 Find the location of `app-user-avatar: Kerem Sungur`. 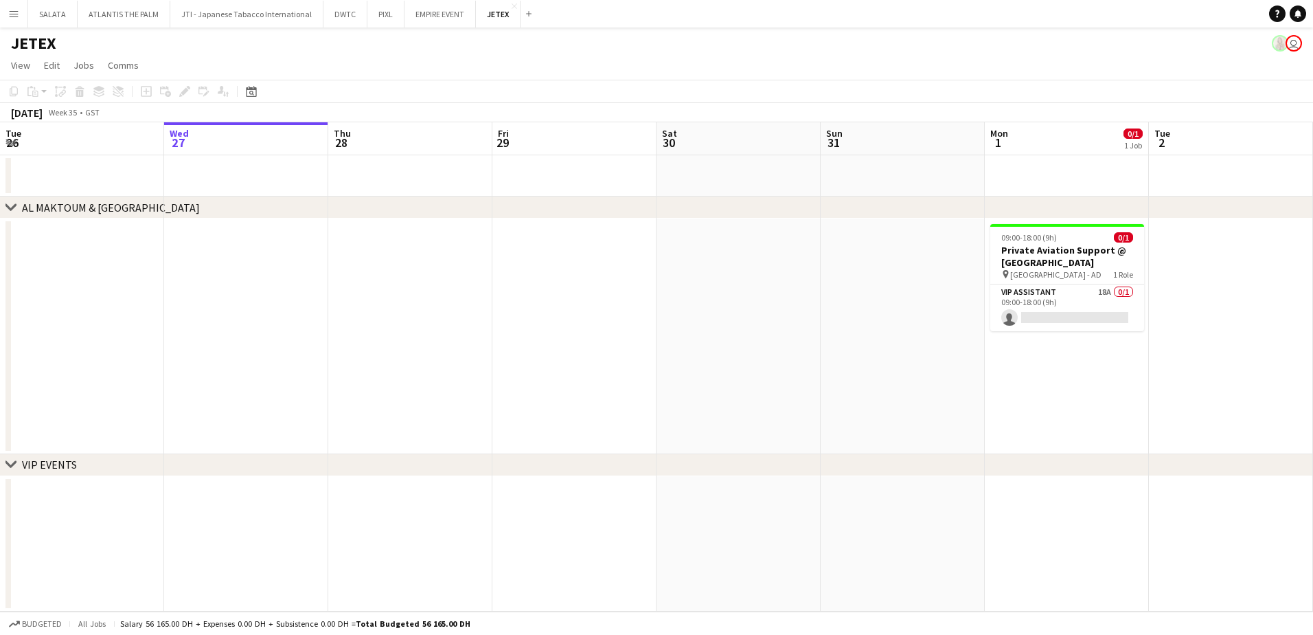

app-user-avatar: Kerem Sungur is located at coordinates (1294, 43).